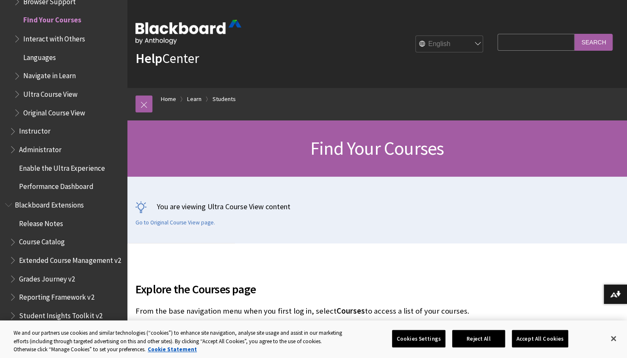  I want to click on span: Interact with Others, so click(54, 37).